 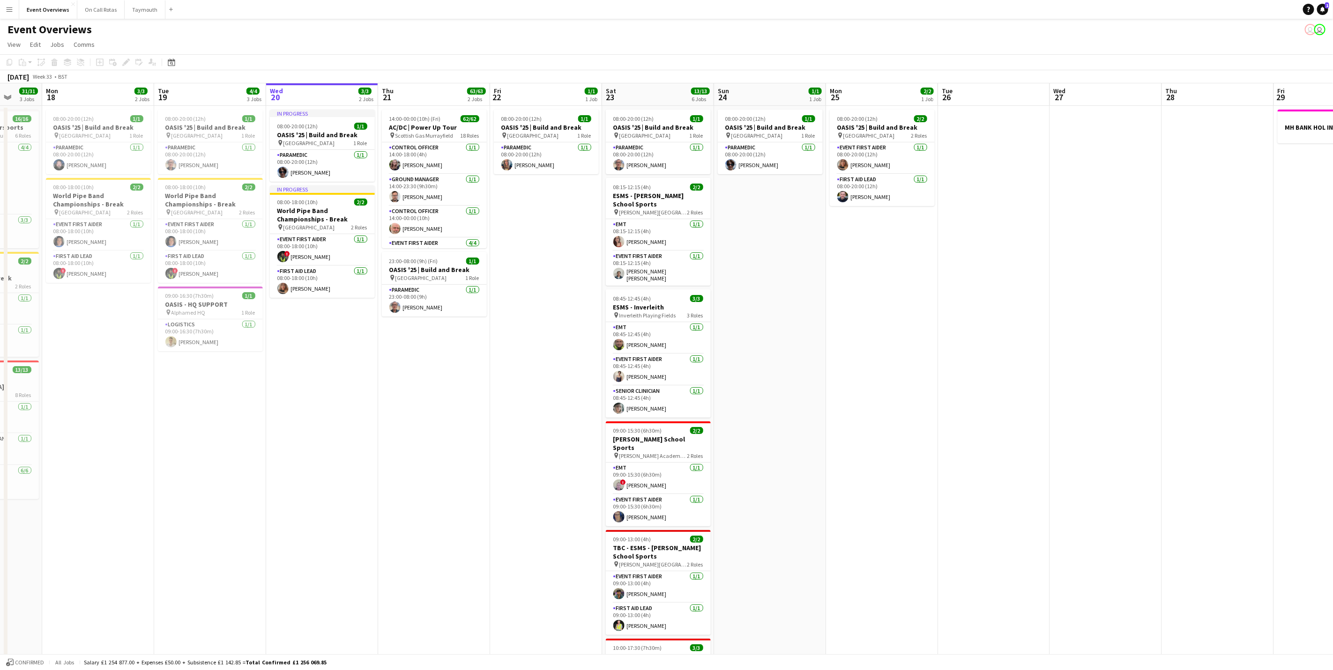 What do you see at coordinates (57, 45) in the screenshot?
I see `a: Jobs` at bounding box center [57, 45].